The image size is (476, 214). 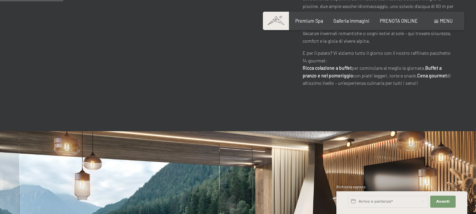 I want to click on span: Menu, so click(x=447, y=21).